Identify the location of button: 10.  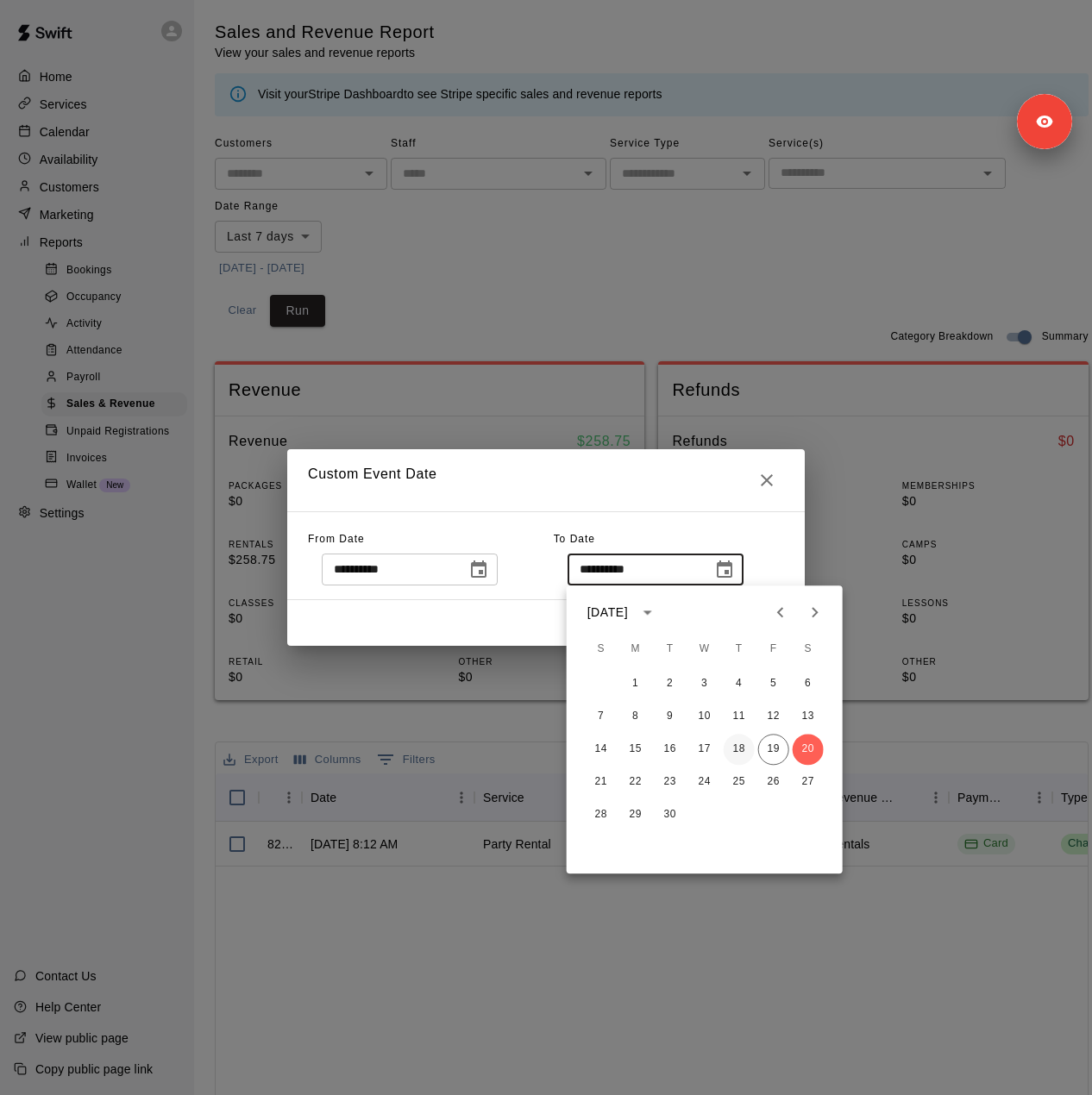
(704, 716).